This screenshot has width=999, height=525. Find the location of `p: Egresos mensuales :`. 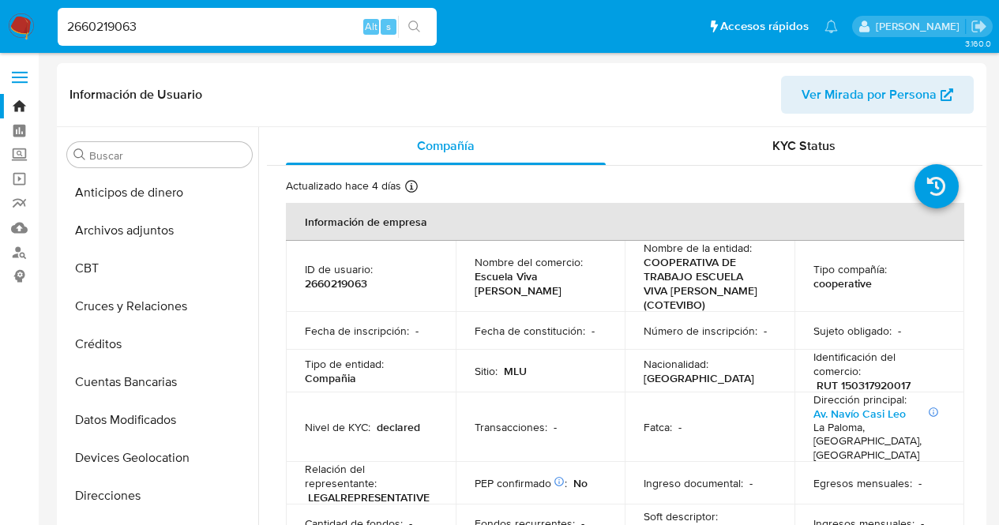

p: Egresos mensuales : is located at coordinates (862, 483).